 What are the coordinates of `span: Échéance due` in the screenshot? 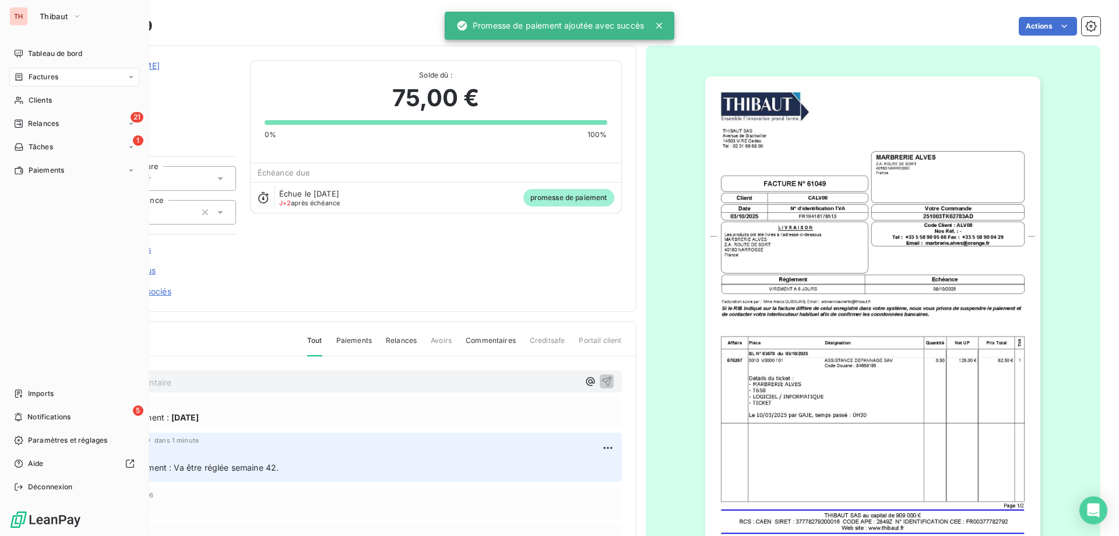 It's located at (284, 173).